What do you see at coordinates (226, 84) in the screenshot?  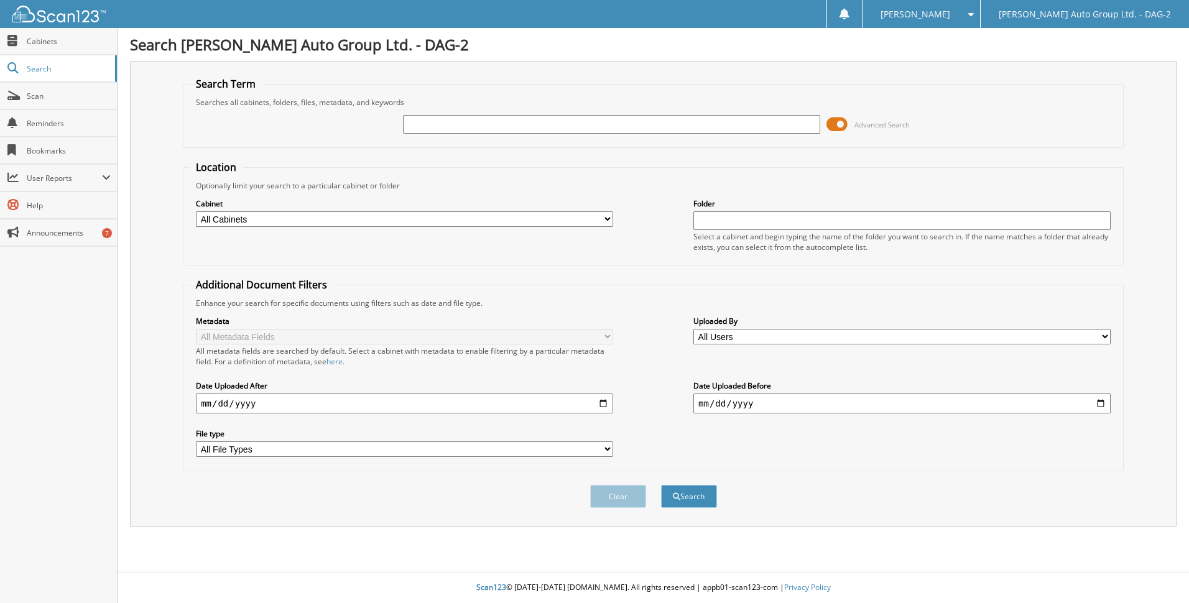 I see `legend: Search Term` at bounding box center [226, 84].